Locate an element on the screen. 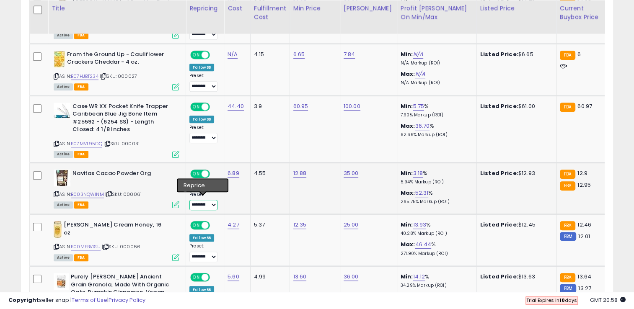 Image resolution: width=634 pixels, height=309 pixels. img: 41bILl3U+LL._SL40_.jpg is located at coordinates (57, 230).